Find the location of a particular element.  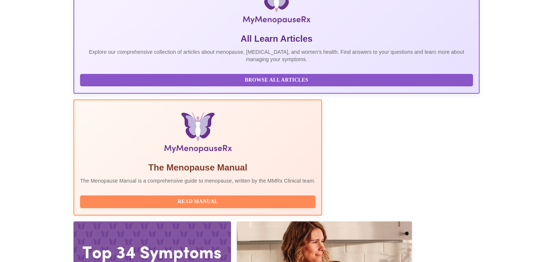

button: Browse All Articles is located at coordinates (276, 80).